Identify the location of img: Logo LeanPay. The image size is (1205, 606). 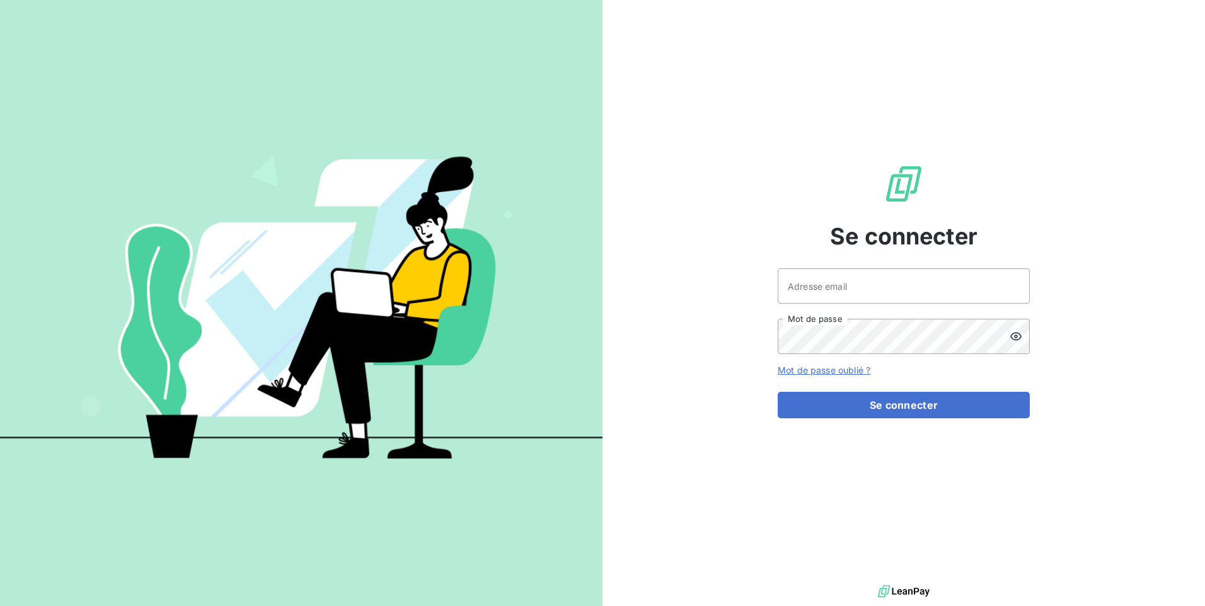
(904, 184).